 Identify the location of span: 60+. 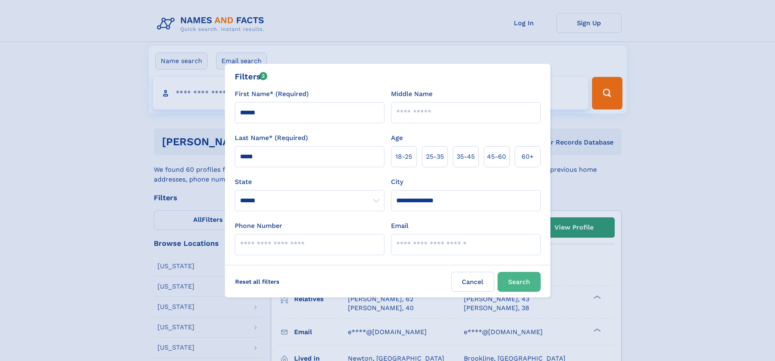
(527, 157).